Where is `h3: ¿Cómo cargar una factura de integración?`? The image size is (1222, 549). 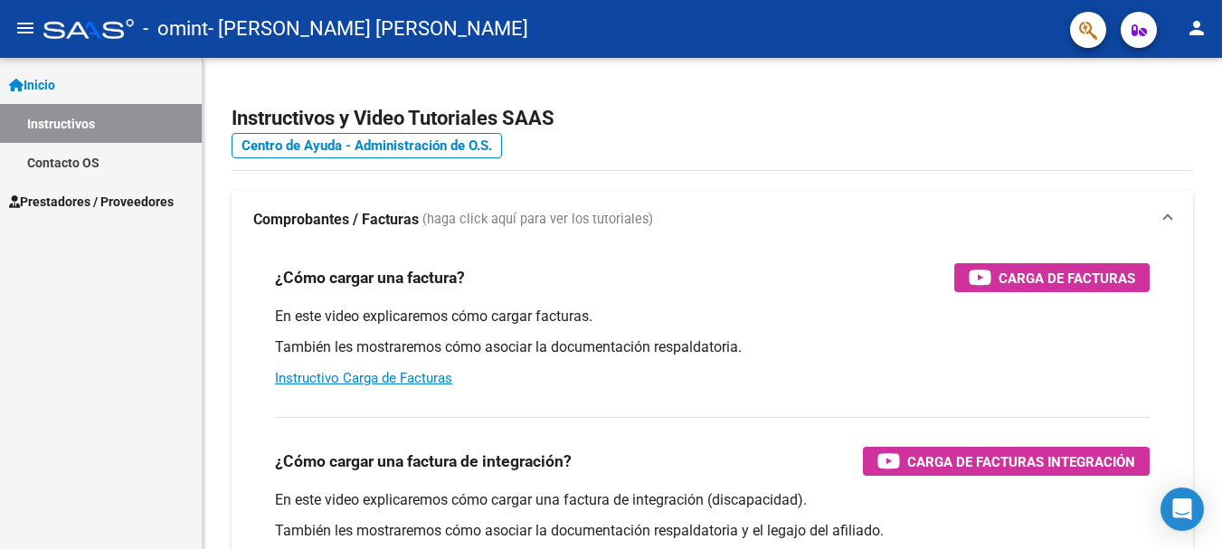
h3: ¿Cómo cargar una factura de integración? is located at coordinates (423, 461).